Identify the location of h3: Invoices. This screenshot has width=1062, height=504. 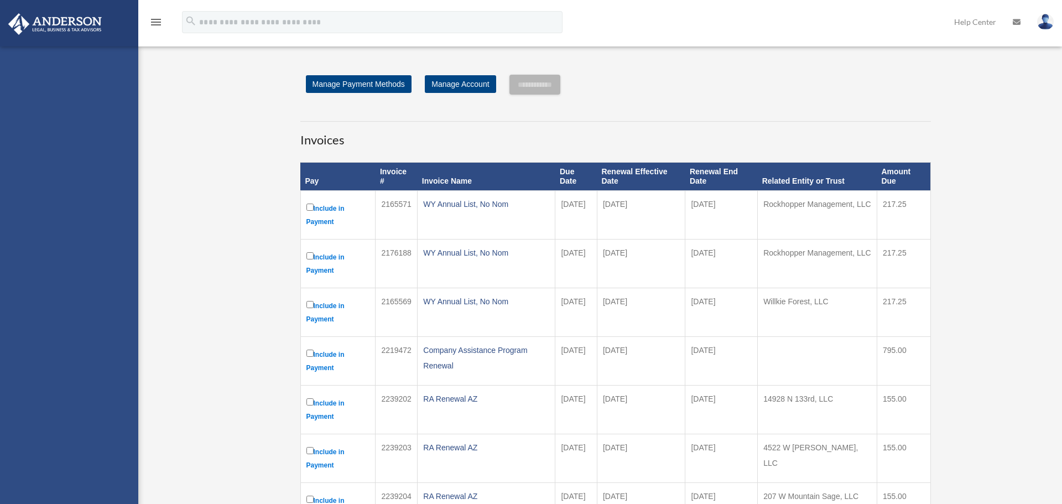
(615, 135).